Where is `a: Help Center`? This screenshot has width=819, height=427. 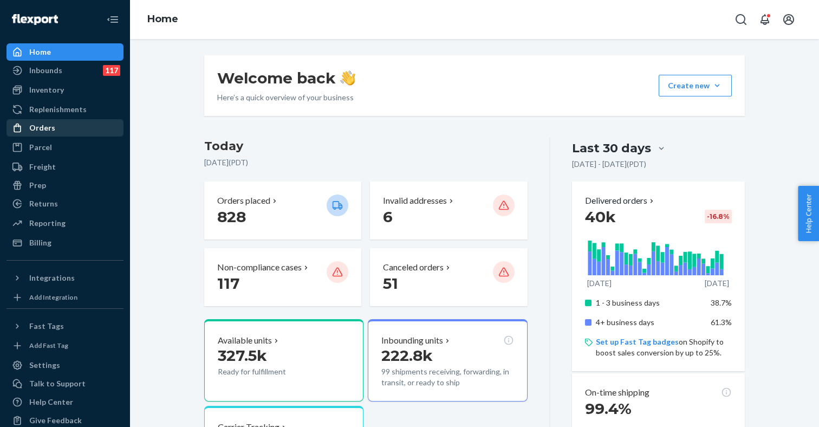 a: Help Center is located at coordinates (65, 402).